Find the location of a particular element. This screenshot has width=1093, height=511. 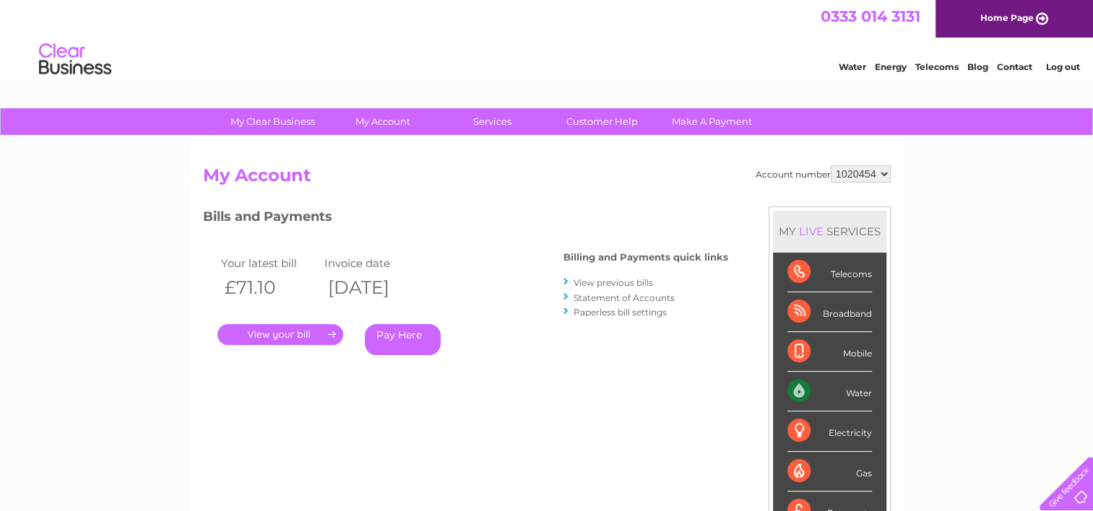

h4: Billing and Payments quick links is located at coordinates (646, 257).